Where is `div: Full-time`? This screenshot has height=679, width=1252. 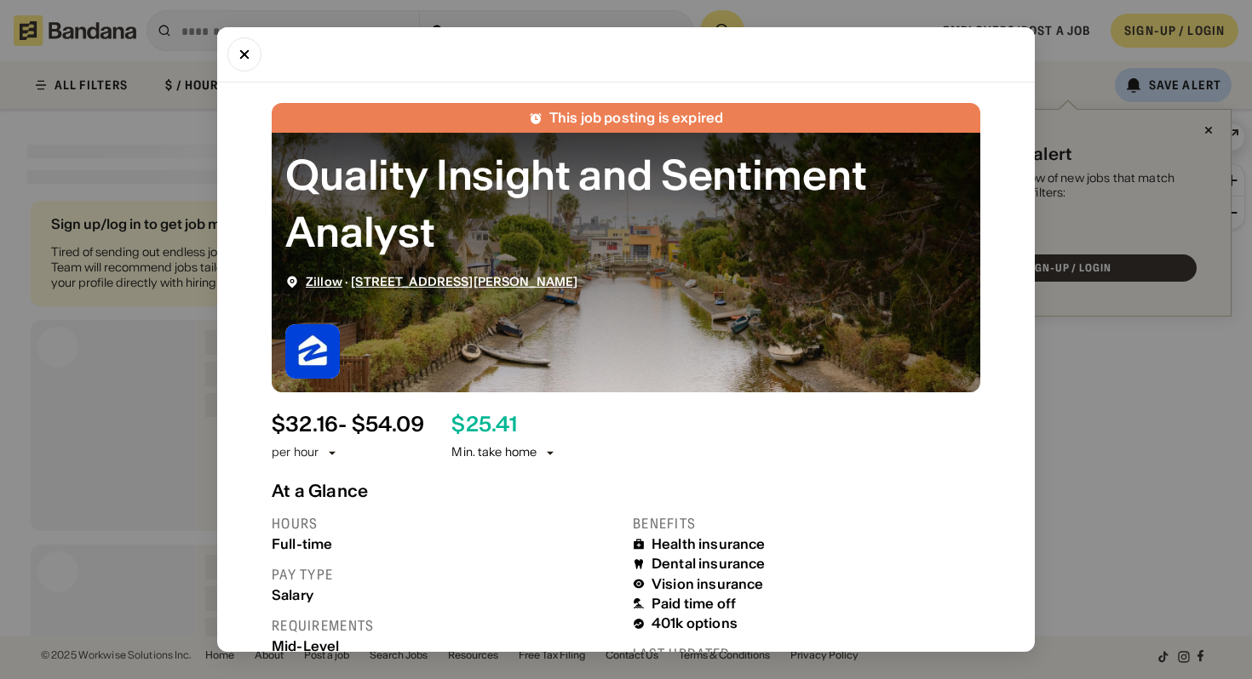 div: Full-time is located at coordinates (445, 544).